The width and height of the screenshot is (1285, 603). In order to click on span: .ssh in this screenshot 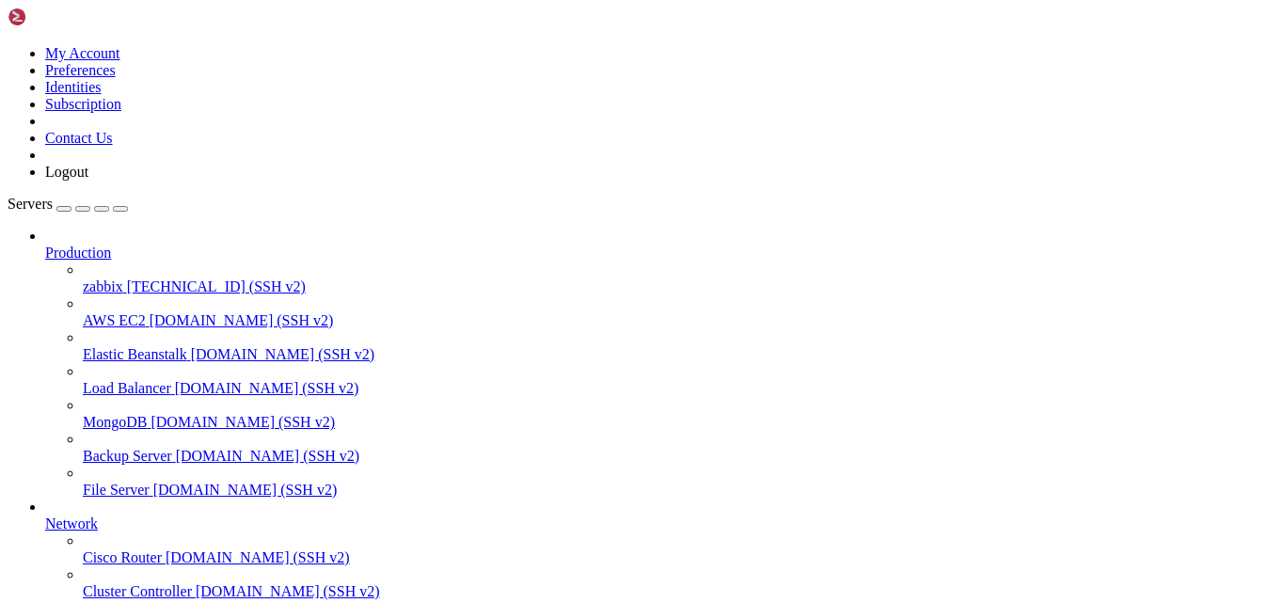, I will do `click(309, 223)`.